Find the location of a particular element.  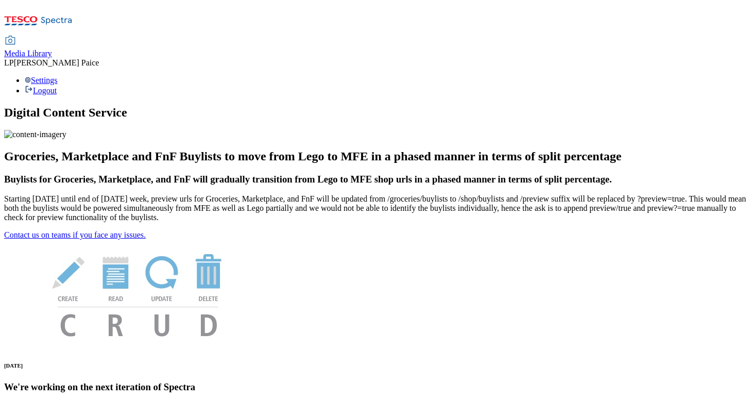

span: Media Library is located at coordinates (28, 53).